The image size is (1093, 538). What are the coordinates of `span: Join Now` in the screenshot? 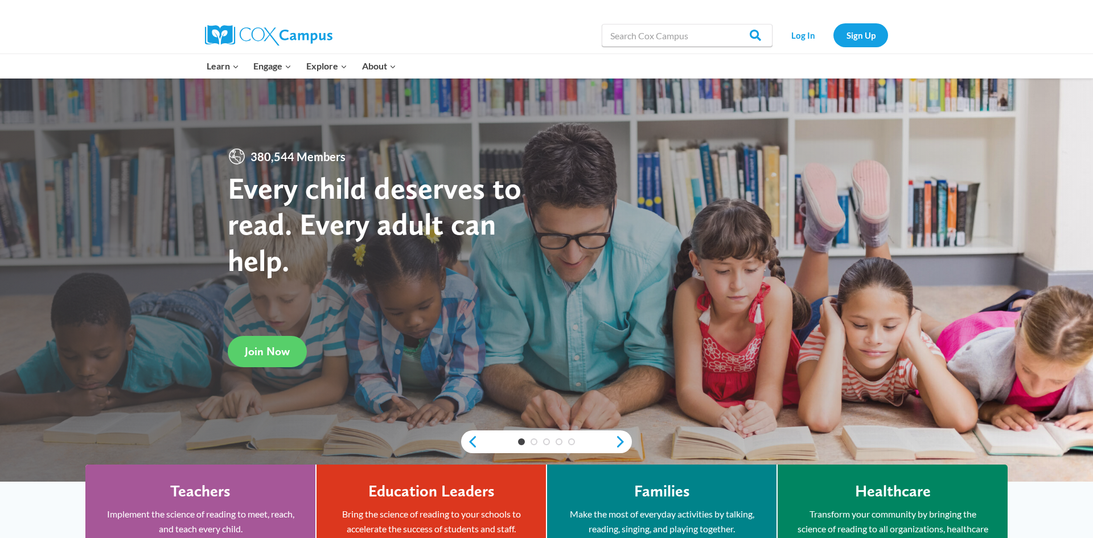 It's located at (267, 351).